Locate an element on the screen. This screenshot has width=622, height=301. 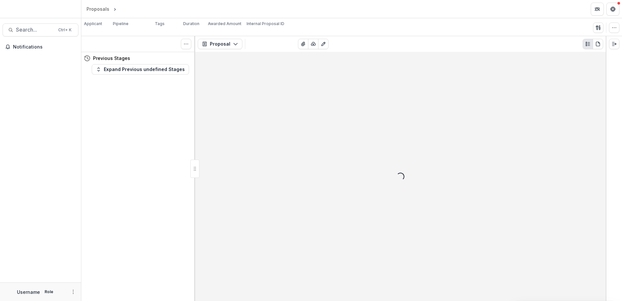
p: Duration is located at coordinates (191, 24).